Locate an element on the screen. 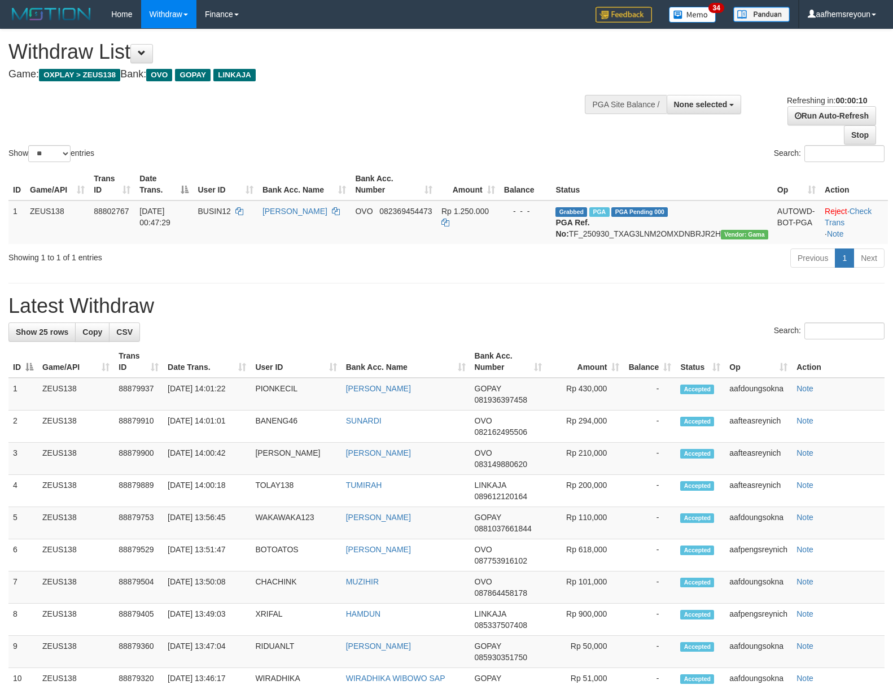  th: Bank Acc. Name: activate to sort column ascending is located at coordinates (304, 184).